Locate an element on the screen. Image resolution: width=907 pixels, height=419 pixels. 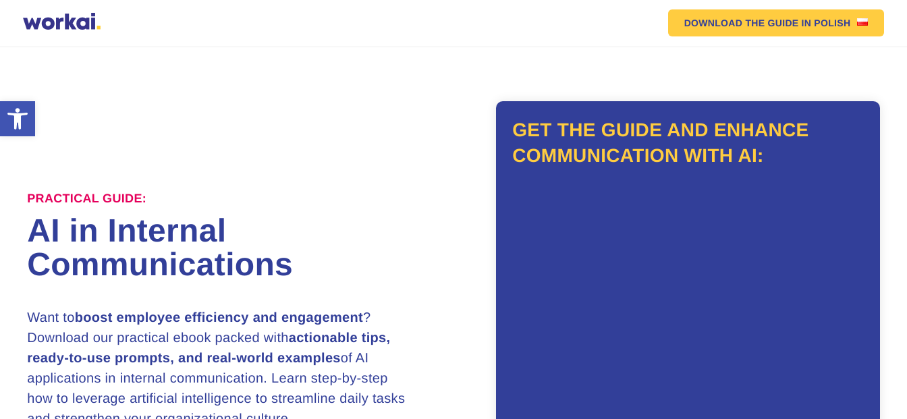
em: DOWNLOAD THE GUIDE is located at coordinates (742, 23).